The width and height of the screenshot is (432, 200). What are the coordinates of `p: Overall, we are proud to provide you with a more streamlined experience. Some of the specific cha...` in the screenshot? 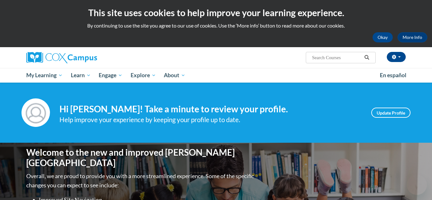 It's located at (141, 181).